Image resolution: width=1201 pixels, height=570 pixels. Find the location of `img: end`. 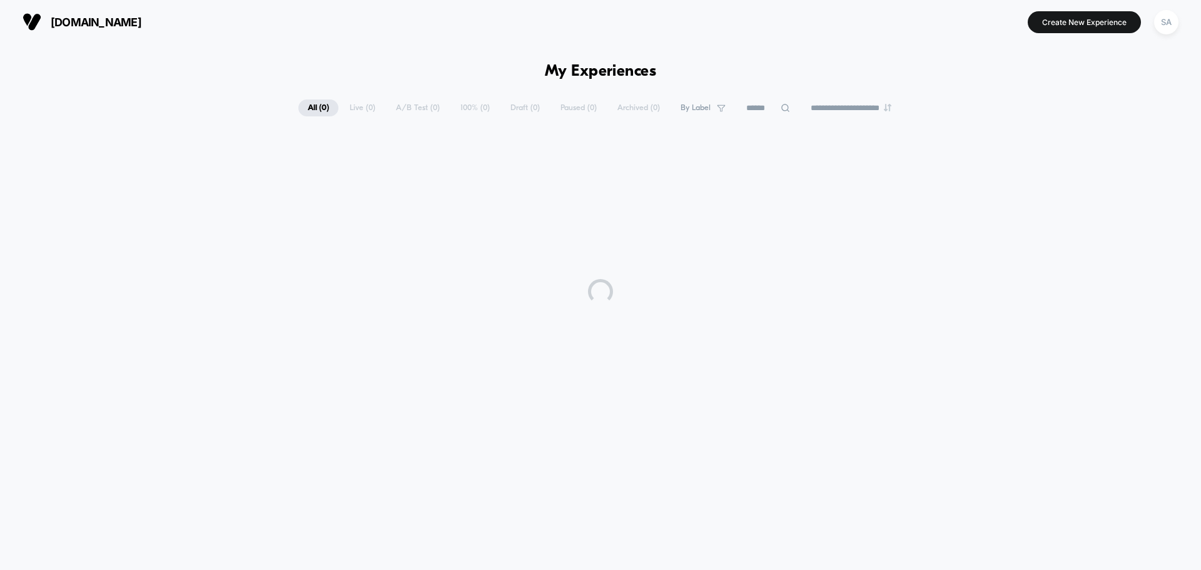

img: end is located at coordinates (888, 108).